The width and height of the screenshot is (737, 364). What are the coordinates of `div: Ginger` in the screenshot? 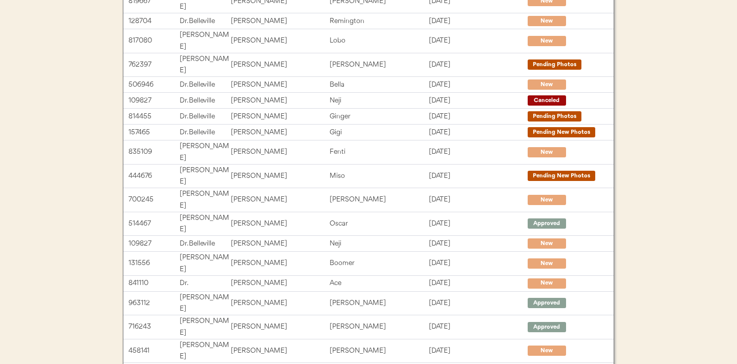 It's located at (379, 116).